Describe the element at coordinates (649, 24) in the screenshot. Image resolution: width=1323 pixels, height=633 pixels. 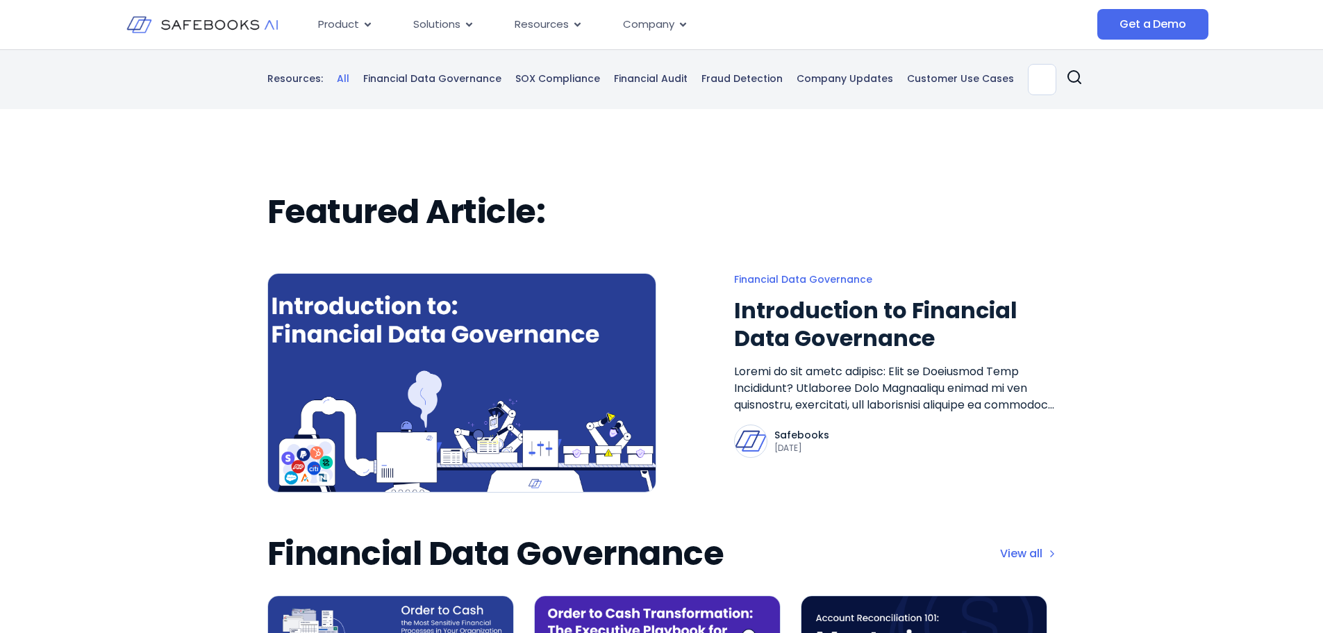
I see `span: Company` at that location.